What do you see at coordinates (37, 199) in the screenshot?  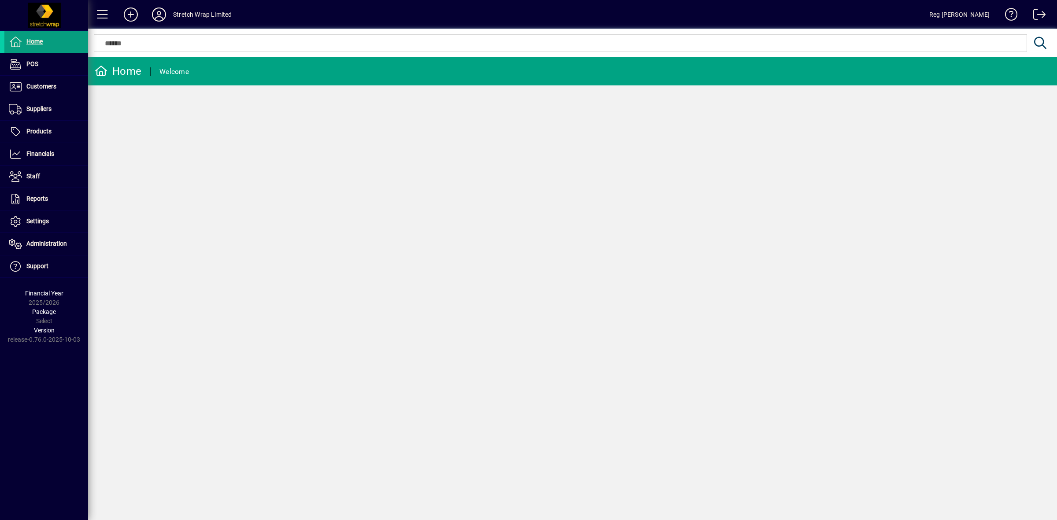 I see `span: Reports` at bounding box center [37, 199].